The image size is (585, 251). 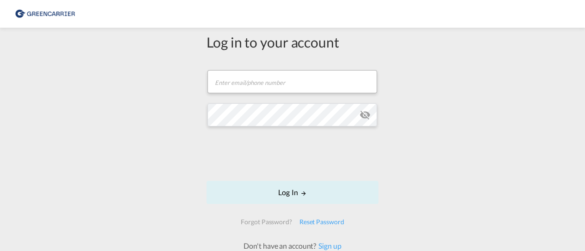 I want to click on div: Don't have an account?, so click(x=292, y=246).